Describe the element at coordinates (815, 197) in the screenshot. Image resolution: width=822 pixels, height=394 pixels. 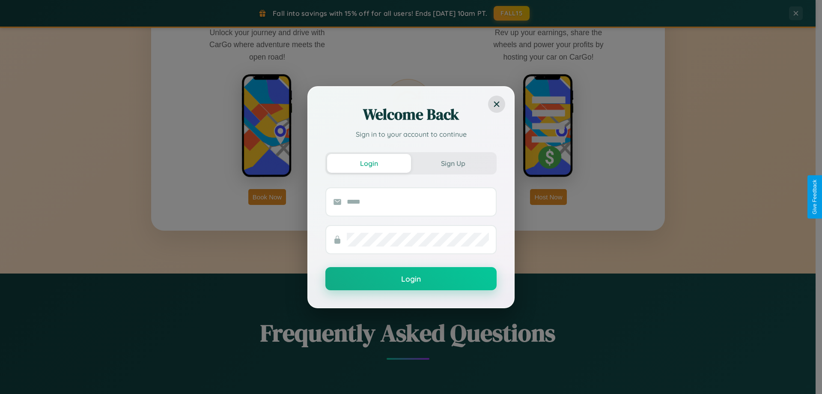
I see `div: Give Feedback` at that location.